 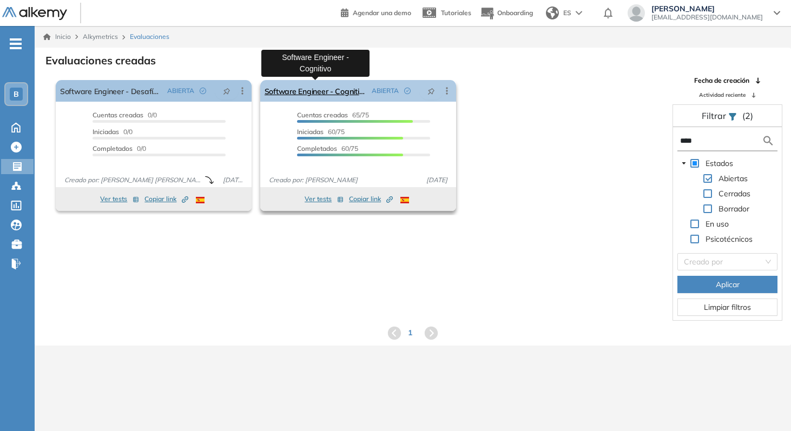 What do you see at coordinates (579, 13) in the screenshot?
I see `img: arrow` at bounding box center [579, 13].